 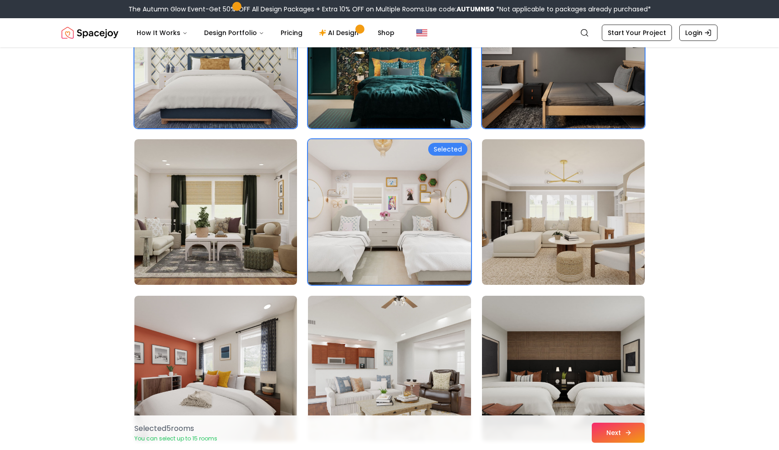 I want to click on img: Room room-17, so click(x=389, y=369).